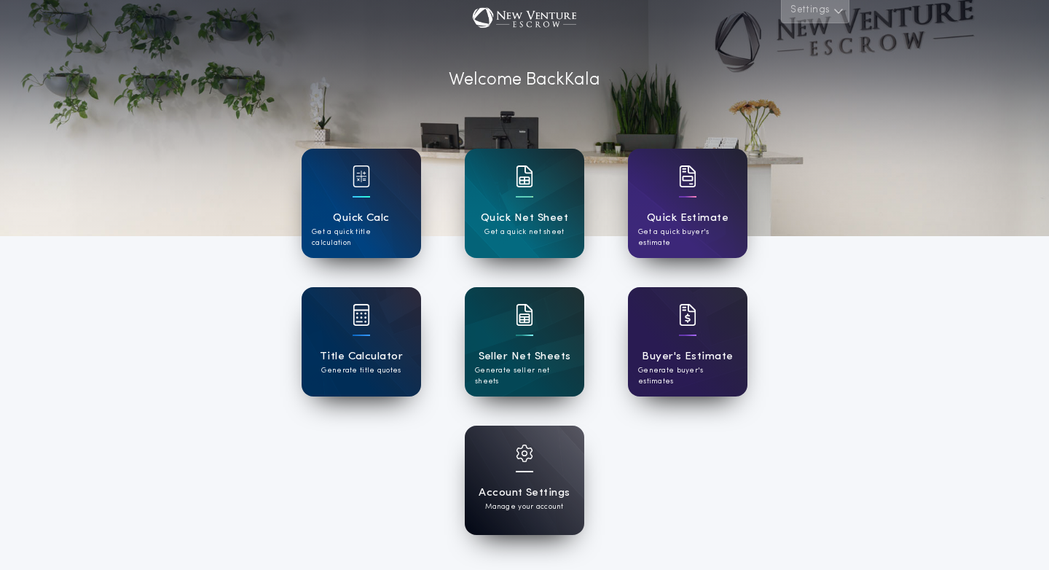 This screenshot has width=1049, height=570. I want to click on h1: Account Settings, so click(524, 492).